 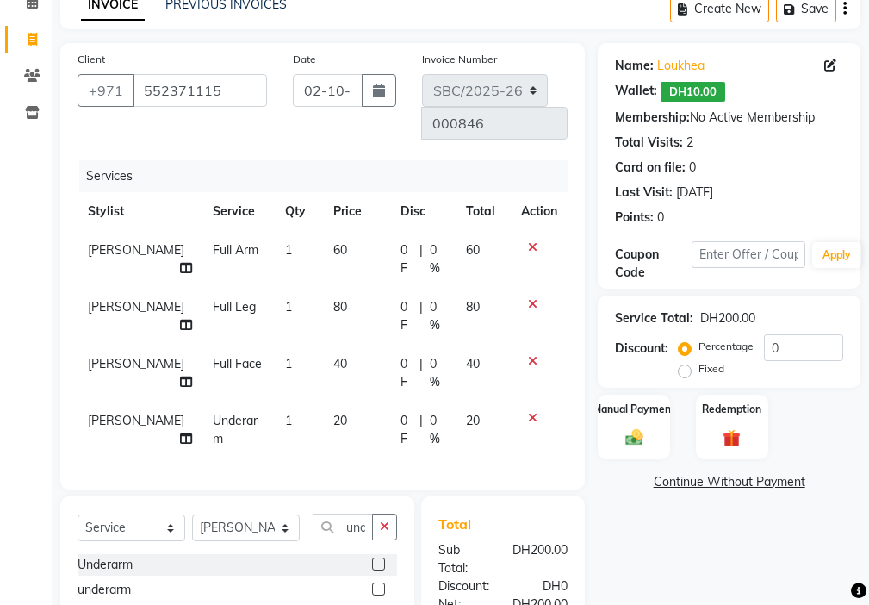 What do you see at coordinates (731, 409) in the screenshot?
I see `label: Redemption` at bounding box center [731, 409].